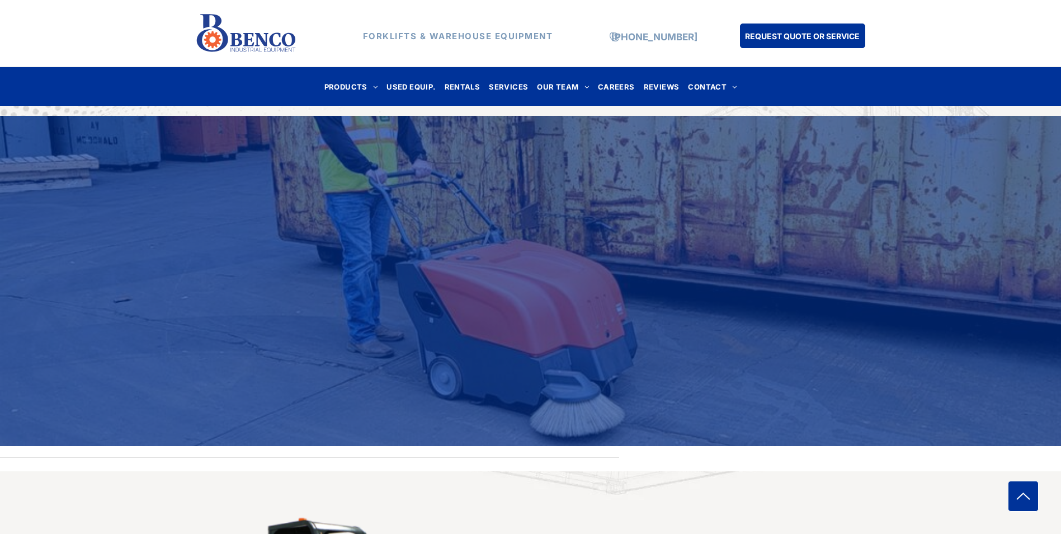 The width and height of the screenshot is (1061, 534). Describe the element at coordinates (662, 86) in the screenshot. I see `a: REVIEWS` at that location.